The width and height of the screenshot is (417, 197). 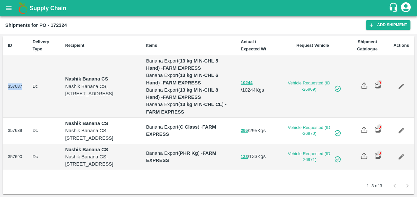 I want to click on b: Items, so click(x=151, y=45).